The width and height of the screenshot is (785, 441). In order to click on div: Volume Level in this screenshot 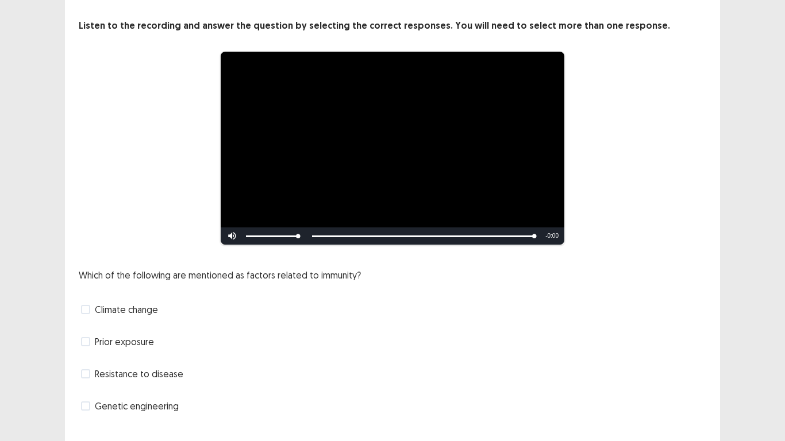, I will do `click(272, 236)`.